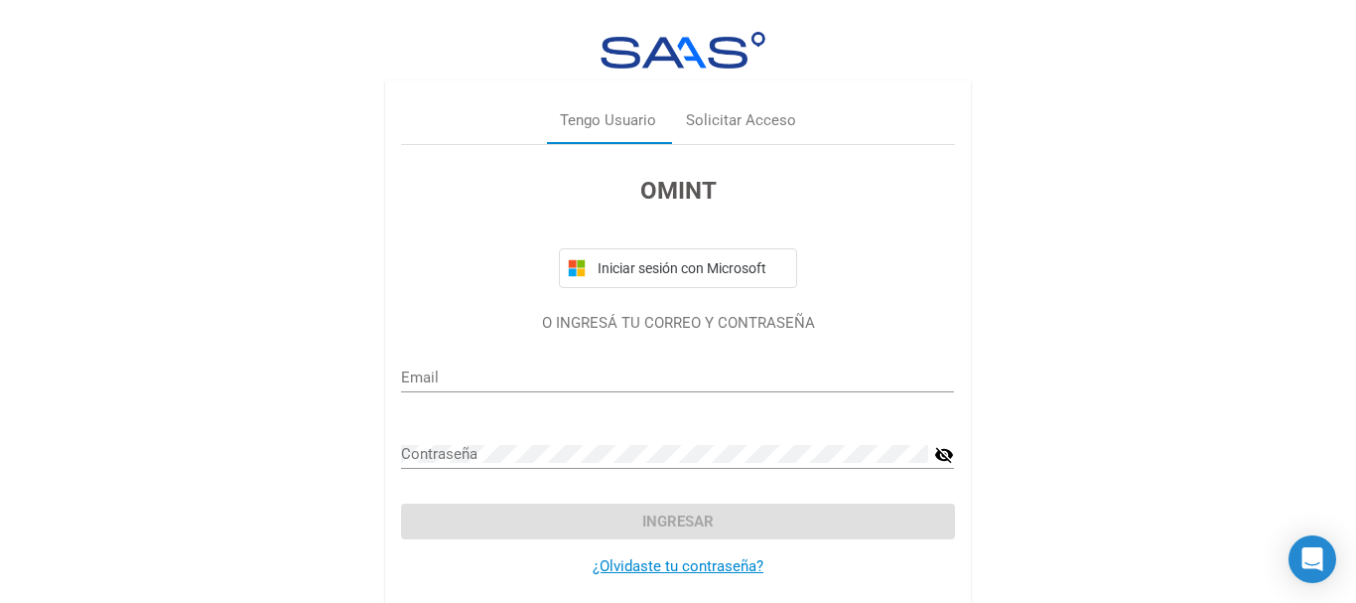  I want to click on div: Tengo Usuario, so click(608, 120).